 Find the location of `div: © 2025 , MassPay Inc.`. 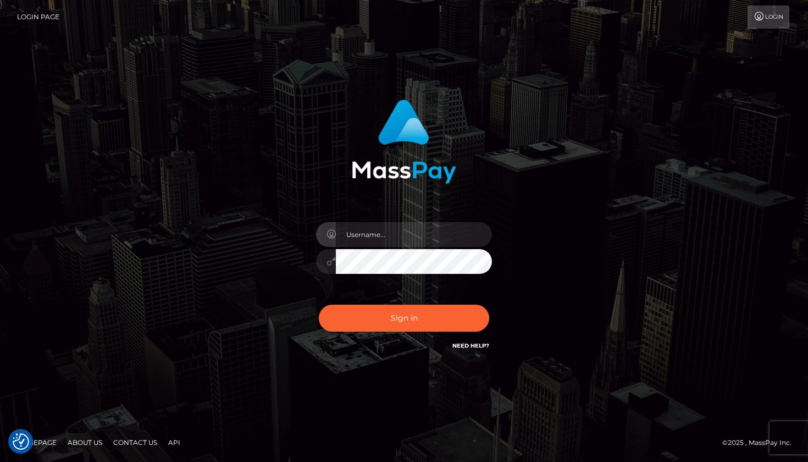

div: © 2025 , MassPay Inc. is located at coordinates (760, 442).